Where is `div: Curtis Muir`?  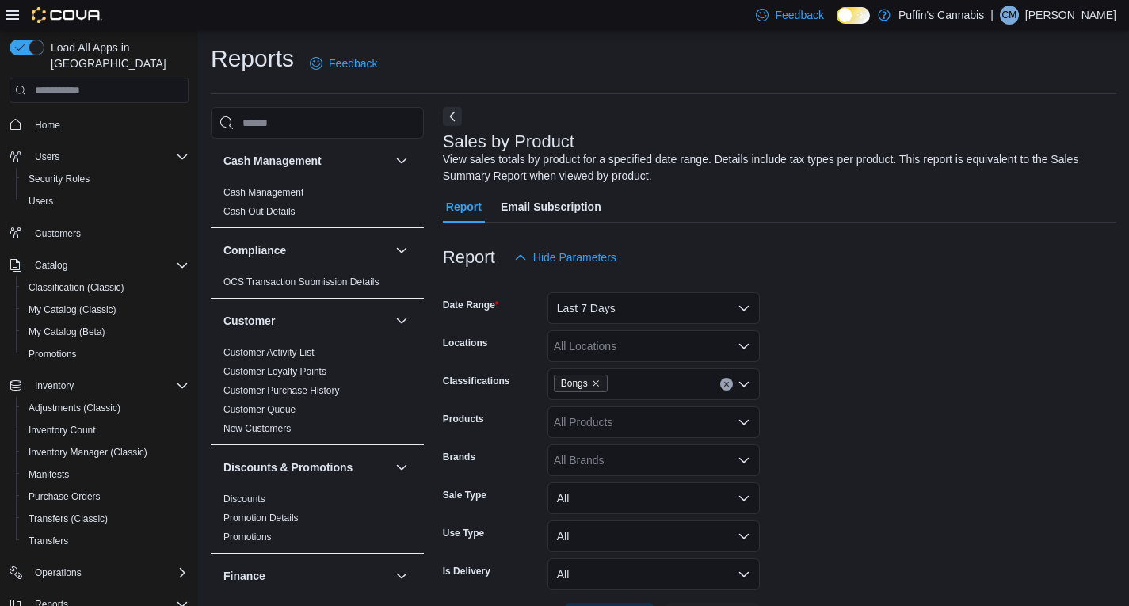 div: Curtis Muir is located at coordinates (1009, 15).